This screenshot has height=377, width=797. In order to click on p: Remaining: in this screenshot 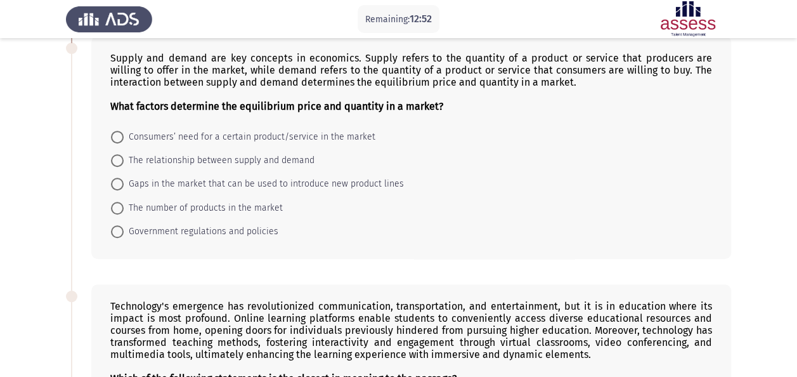, I will do `click(398, 19)`.